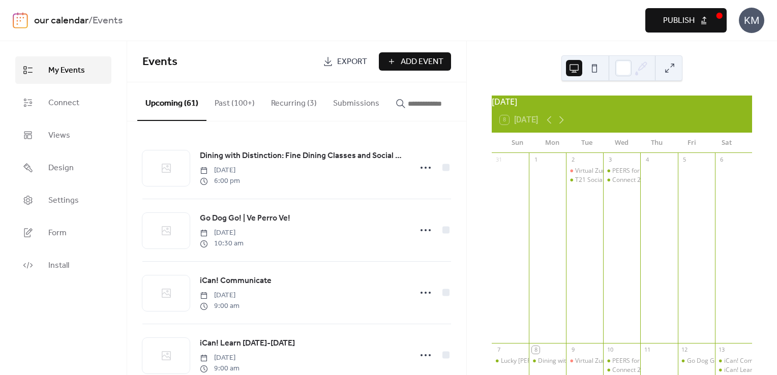 This screenshot has height=375, width=777. Describe the element at coordinates (733, 370) in the screenshot. I see `div: iCan! Learn 2025-2026` at that location.